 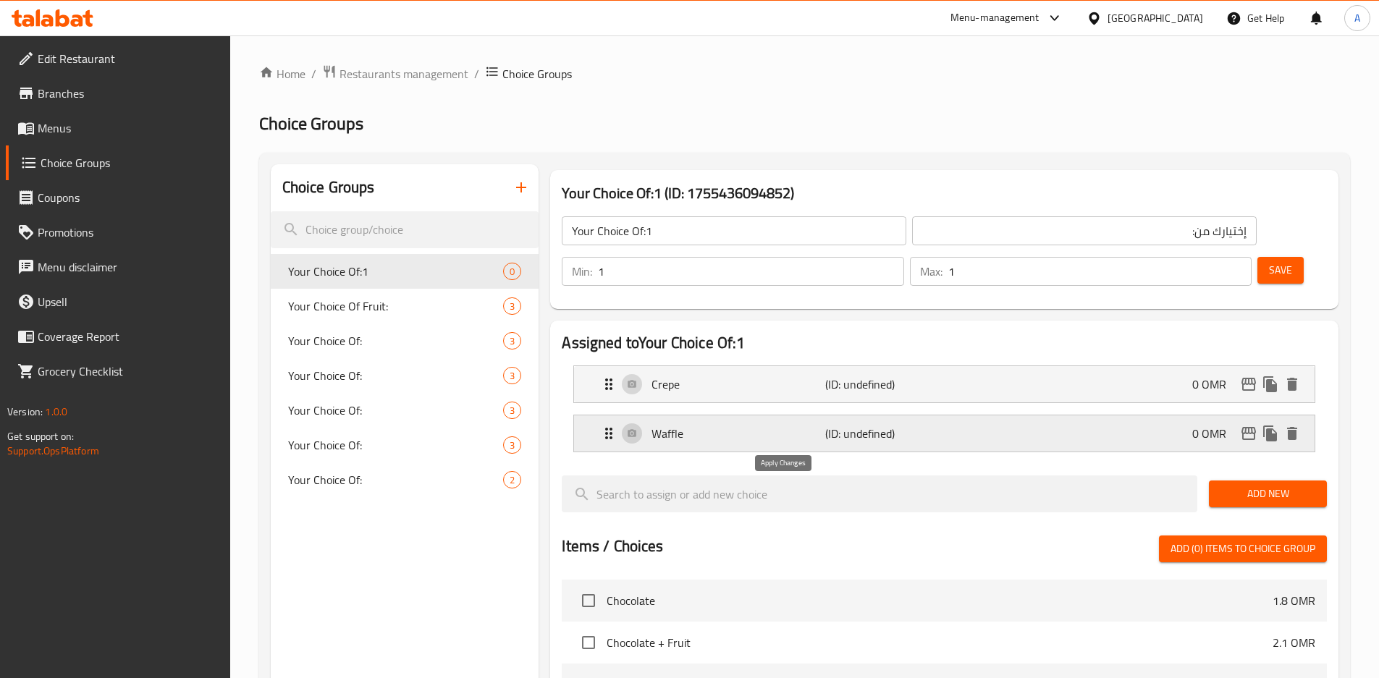 What do you see at coordinates (1281, 270) in the screenshot?
I see `button: Save` at bounding box center [1281, 270].